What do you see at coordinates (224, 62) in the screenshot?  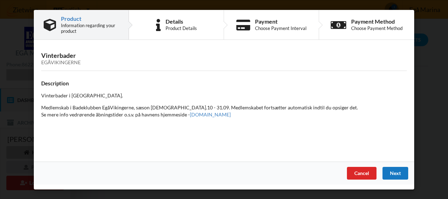 I see `div: Egåvikingerne` at bounding box center [224, 62].